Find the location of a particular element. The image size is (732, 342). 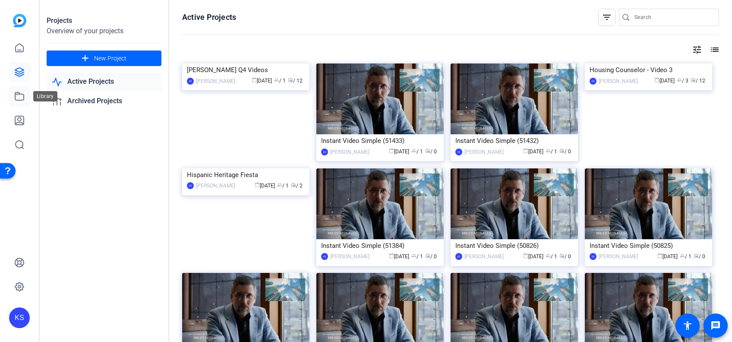

mat-icon: tune is located at coordinates (697, 50).